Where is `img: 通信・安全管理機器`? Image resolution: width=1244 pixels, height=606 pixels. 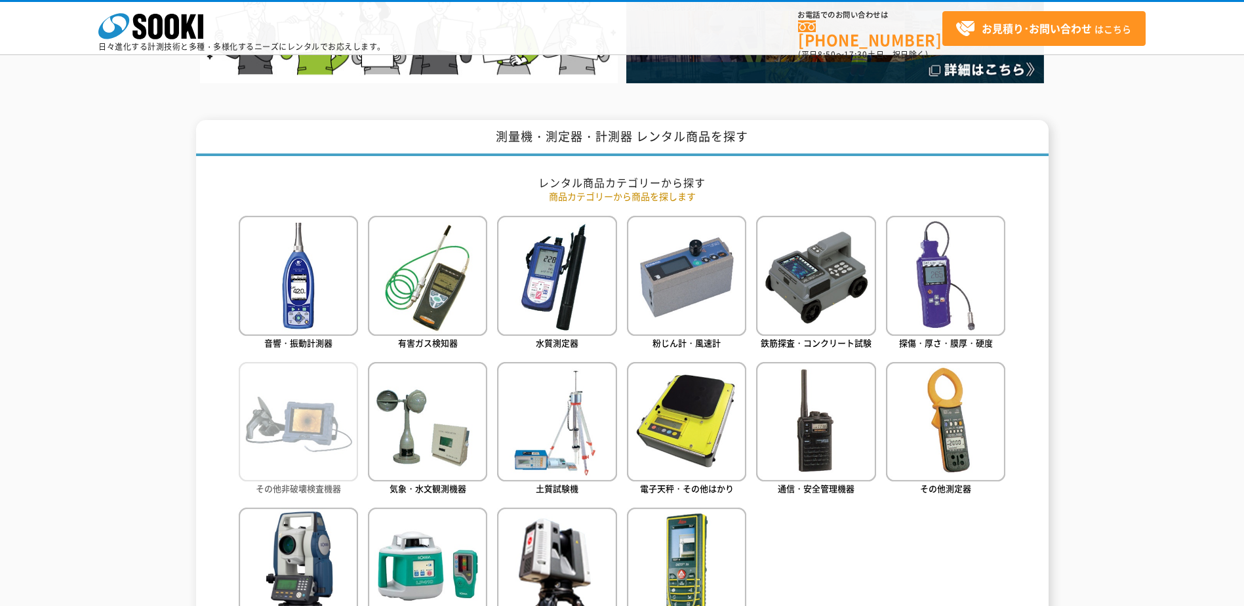
img: 通信・安全管理機器 is located at coordinates (816, 422).